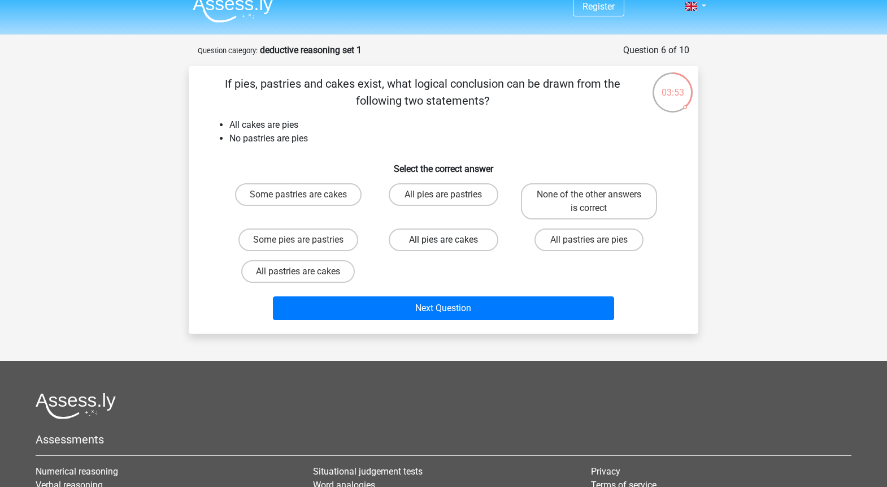 The height and width of the screenshot is (487, 887). I want to click on label: All pies are pastries, so click(443, 194).